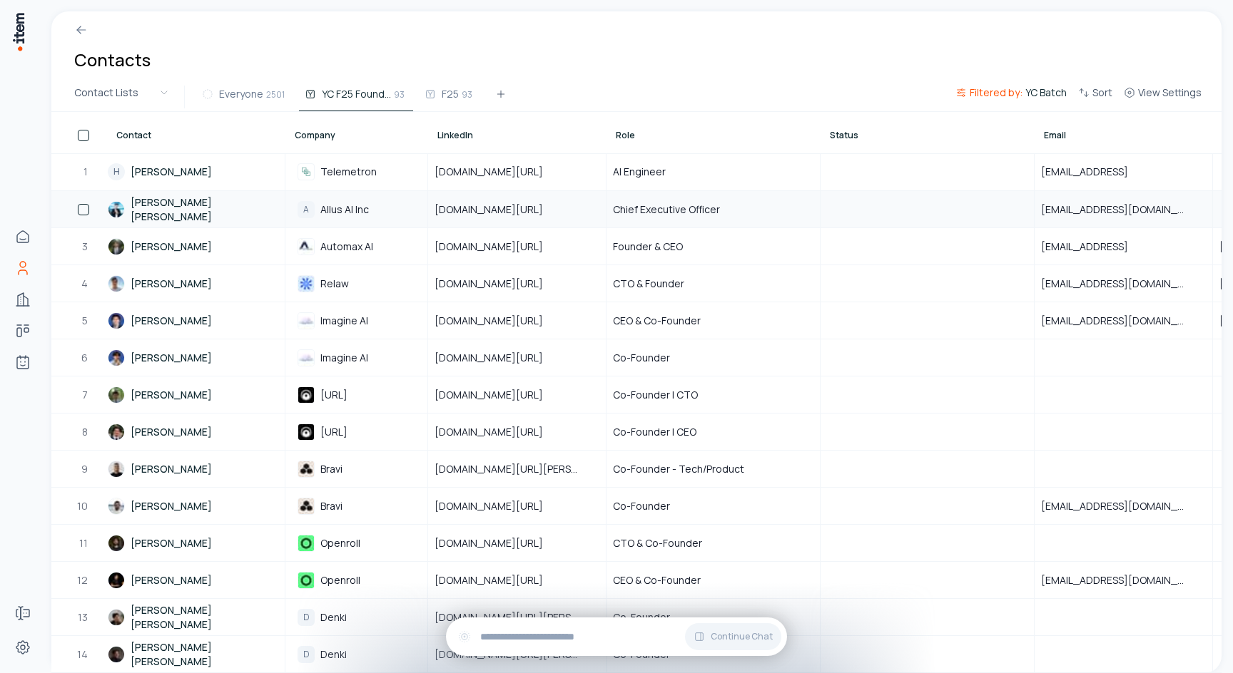 The image size is (1233, 673). What do you see at coordinates (655, 395) in the screenshot?
I see `span: Co-Founder | CTO` at bounding box center [655, 395].